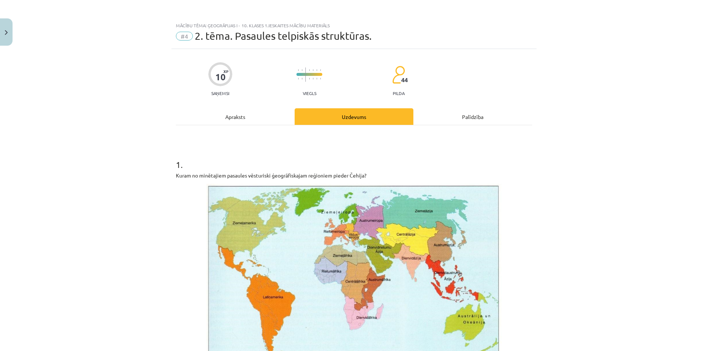 Image resolution: width=708 pixels, height=351 pixels. Describe the element at coordinates (354, 116) in the screenshot. I see `div: Uzdevums` at that location.